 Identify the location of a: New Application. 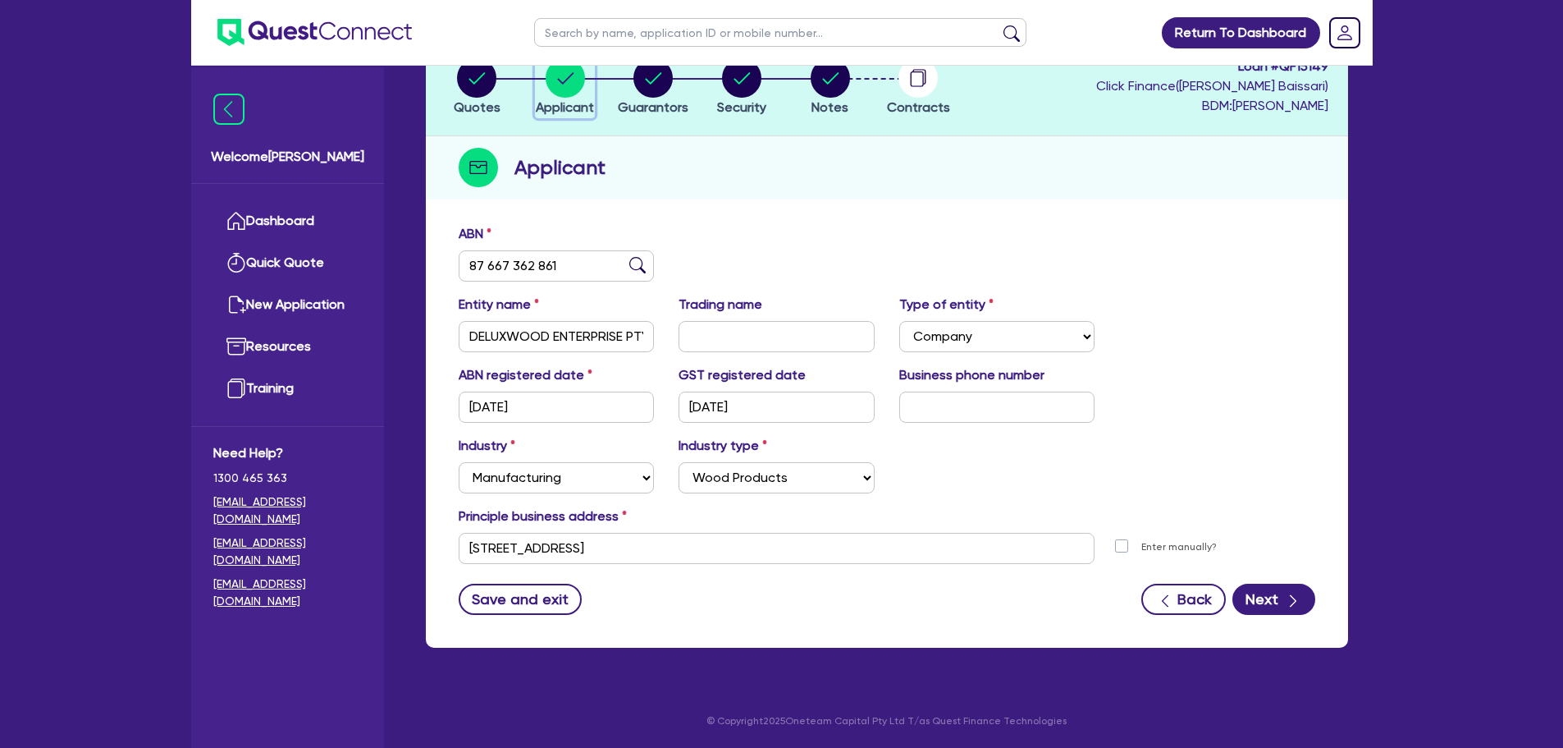
(287, 304).